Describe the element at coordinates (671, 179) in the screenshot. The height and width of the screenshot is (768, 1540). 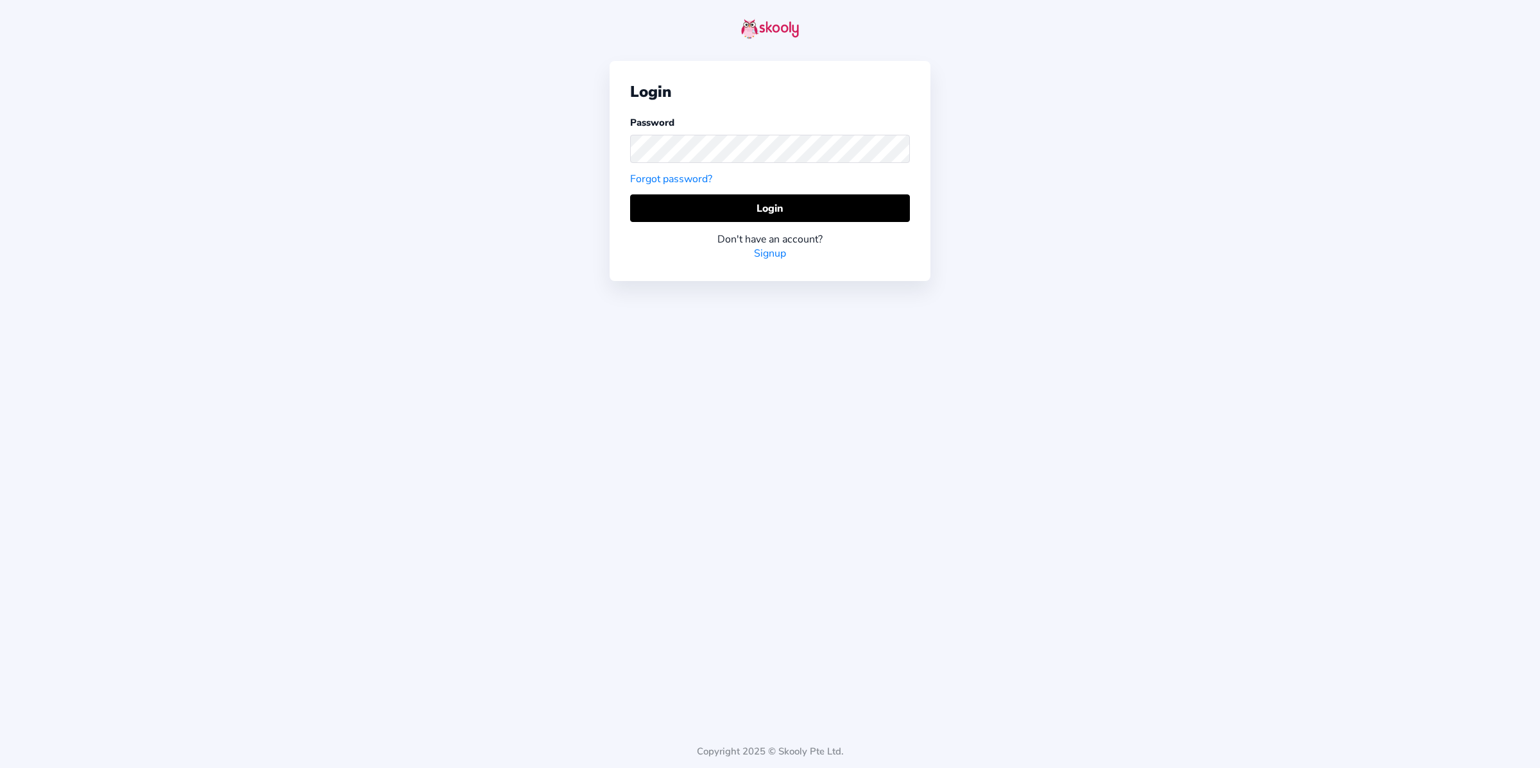
I see `a: Forgot password?` at that location.